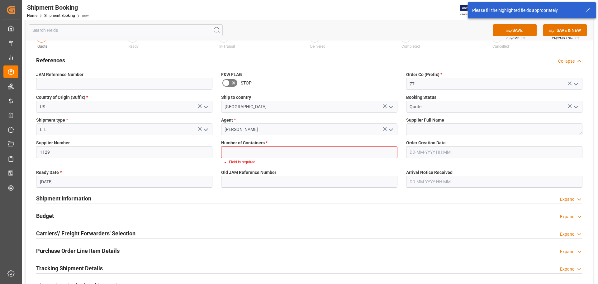  Describe the element at coordinates (410, 46) in the screenshot. I see `span: Completed` at that location.